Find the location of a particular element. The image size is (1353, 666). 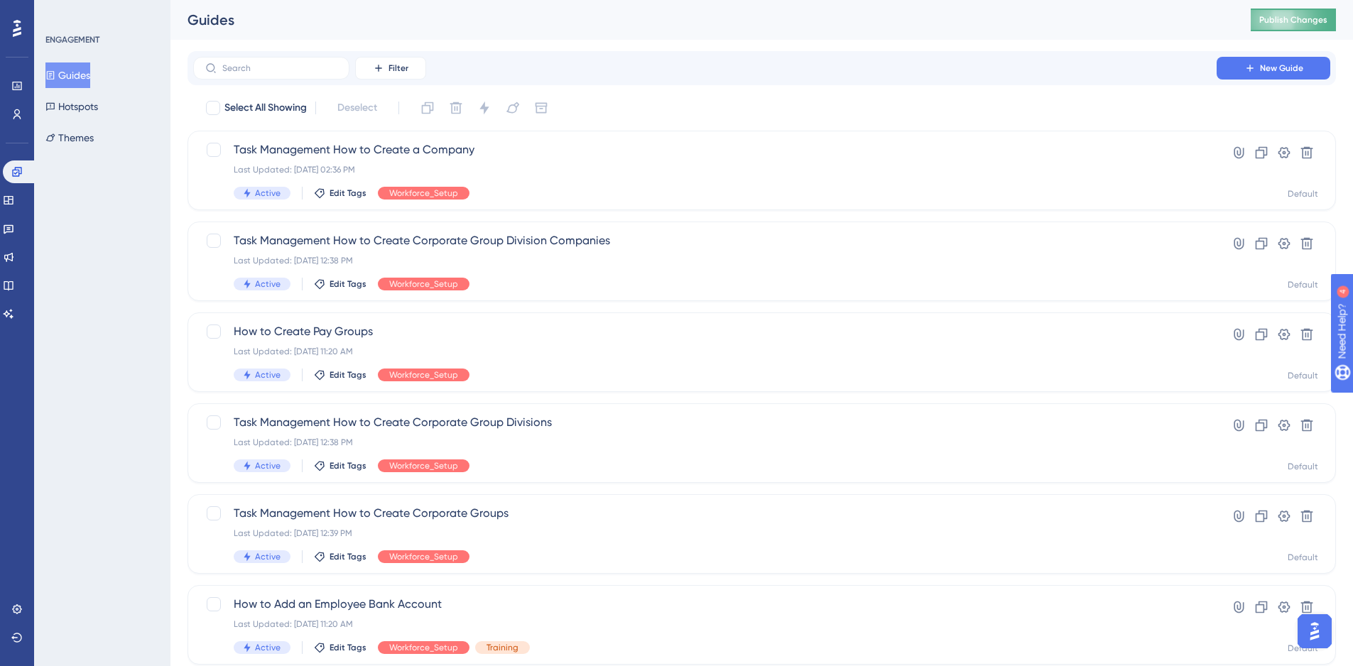

span: Filter is located at coordinates (398, 68).